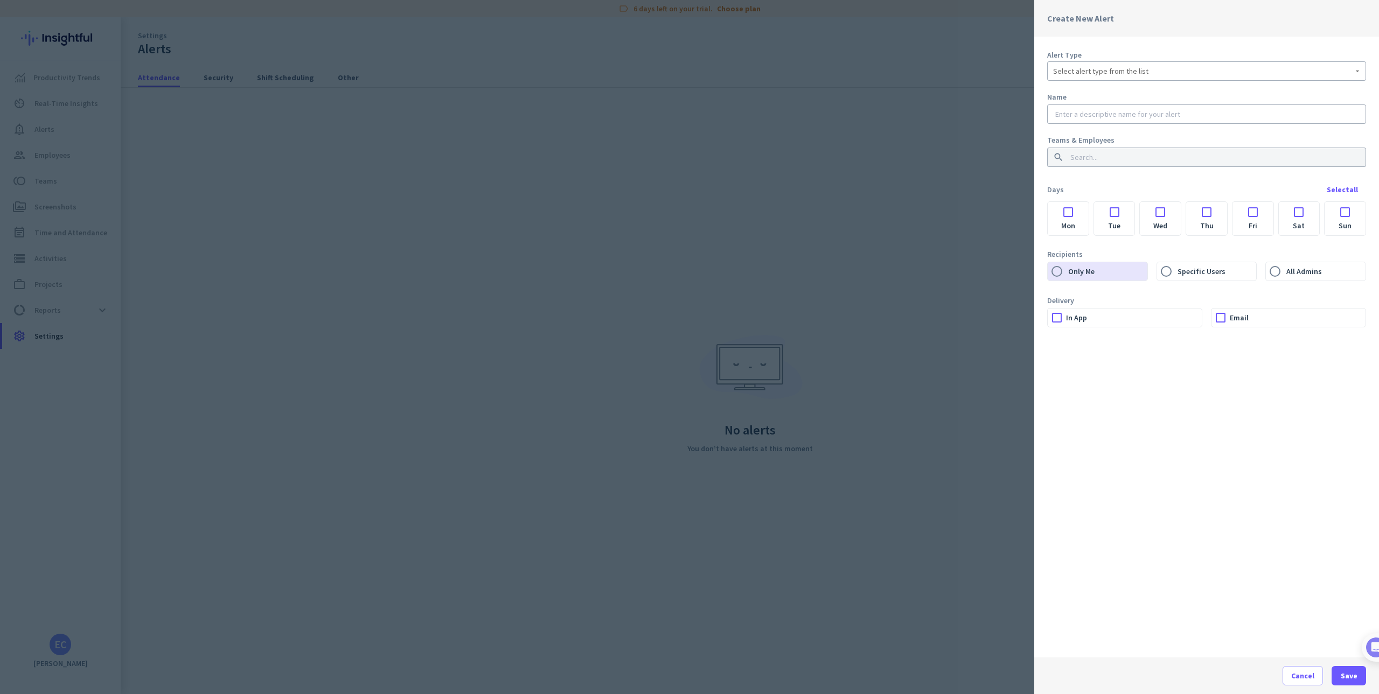 The image size is (1379, 694). Describe the element at coordinates (1065, 254) in the screenshot. I see `label: Recipients` at that location.